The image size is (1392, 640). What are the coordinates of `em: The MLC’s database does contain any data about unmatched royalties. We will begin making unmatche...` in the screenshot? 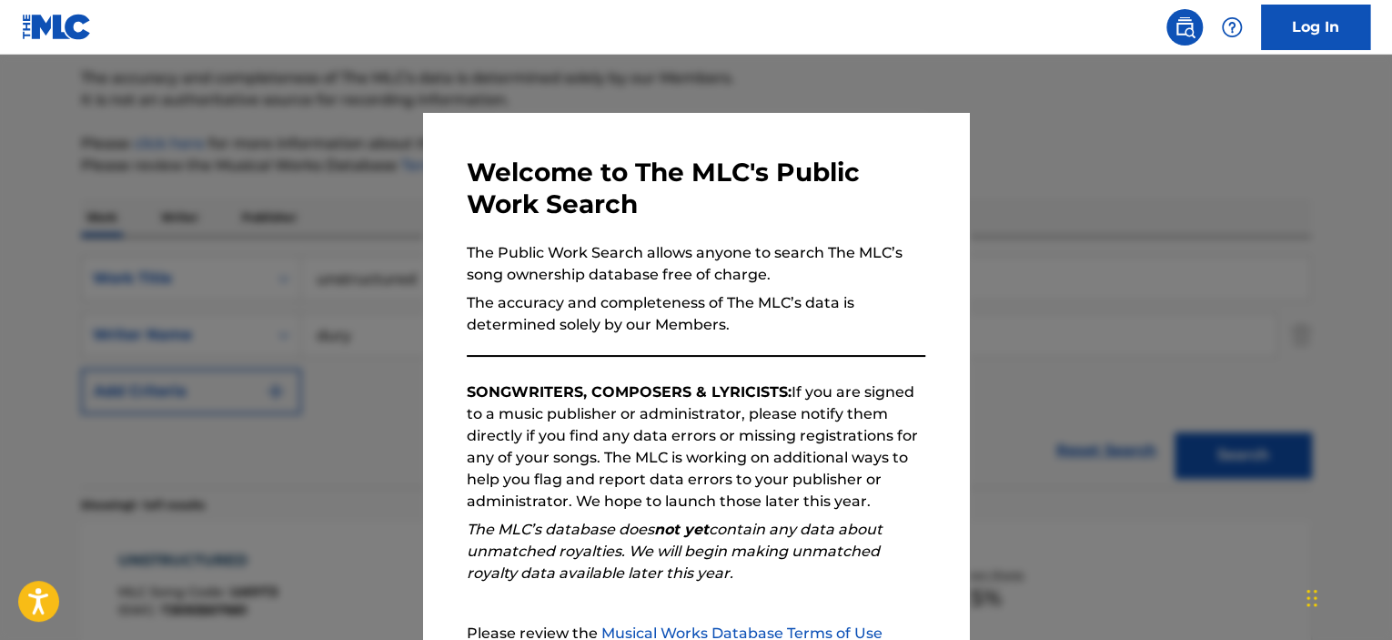 It's located at (674, 550).